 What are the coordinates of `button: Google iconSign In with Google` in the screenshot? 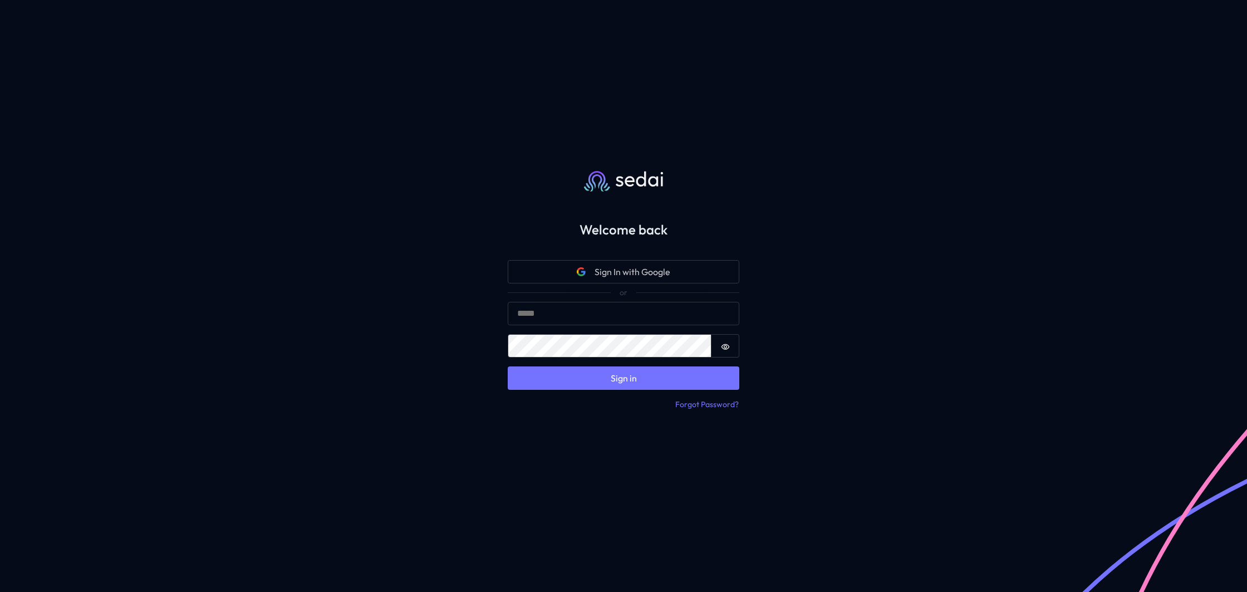 It's located at (624, 272).